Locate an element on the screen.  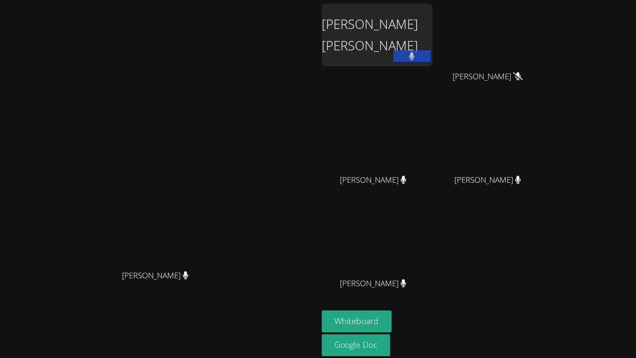
a: Google Doc is located at coordinates (356, 345).